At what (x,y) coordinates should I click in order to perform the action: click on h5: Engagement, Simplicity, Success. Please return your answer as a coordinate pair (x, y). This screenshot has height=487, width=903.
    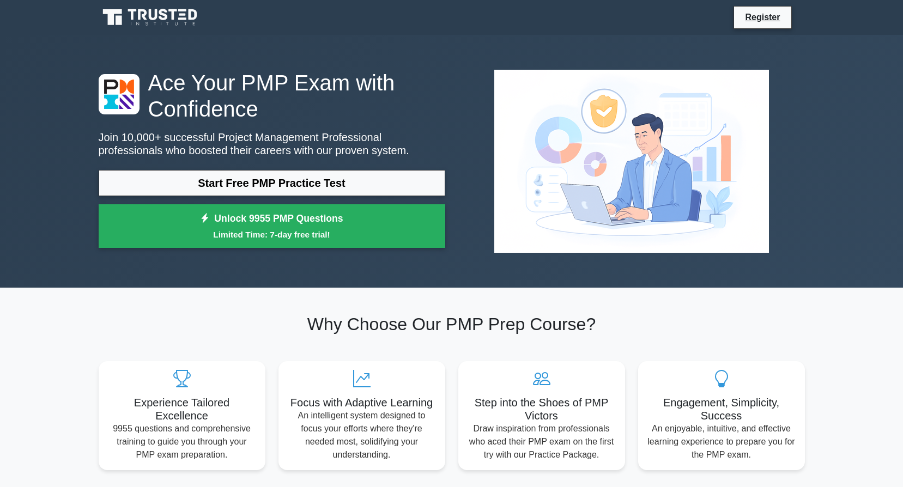
    Looking at the image, I should click on (722, 409).